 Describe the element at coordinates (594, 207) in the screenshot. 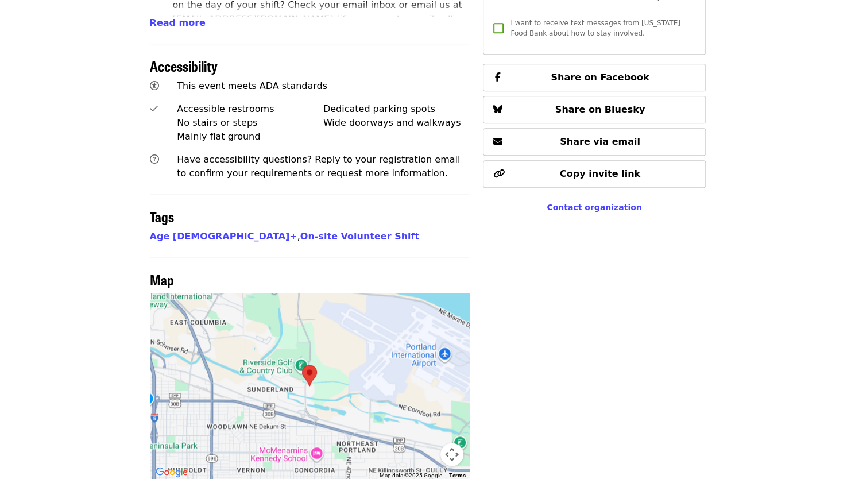

I see `span: Contact organization` at that location.